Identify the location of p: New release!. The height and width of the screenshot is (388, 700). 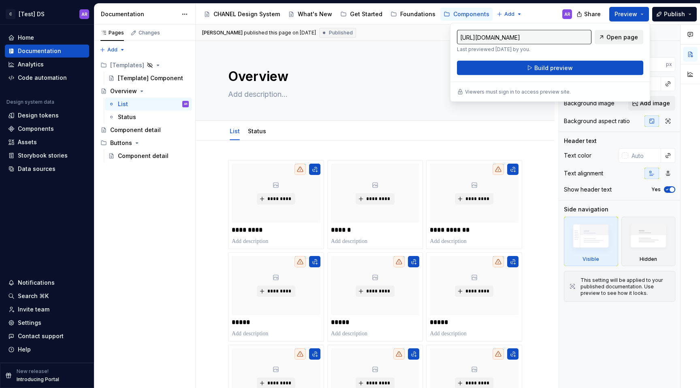
(32, 371).